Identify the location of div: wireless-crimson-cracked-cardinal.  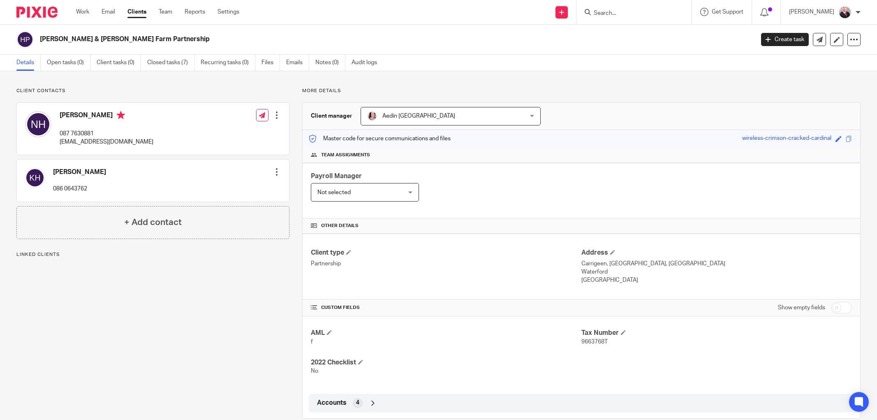
(787, 139).